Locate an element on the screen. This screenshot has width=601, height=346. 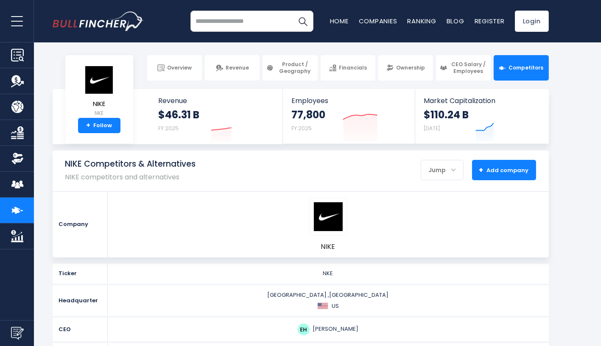
a: Competitors is located at coordinates (521, 68).